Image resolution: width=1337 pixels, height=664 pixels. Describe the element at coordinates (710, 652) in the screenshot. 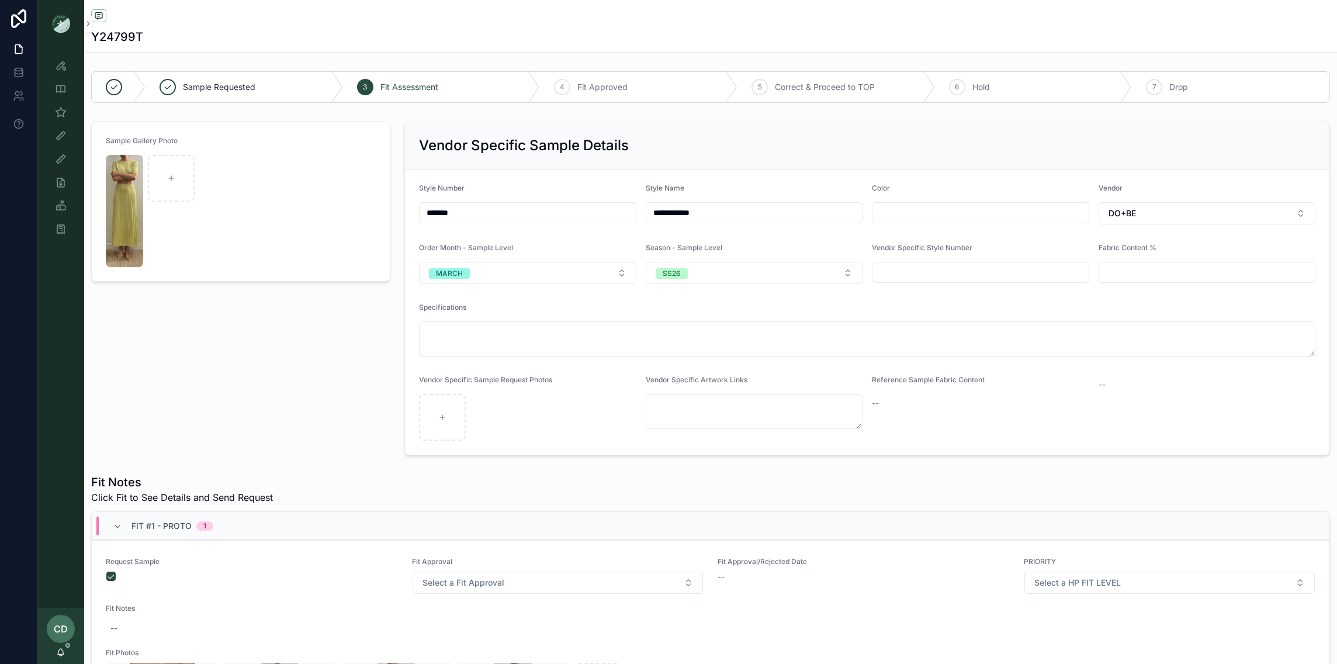

I see `span: Fit Photos` at that location.